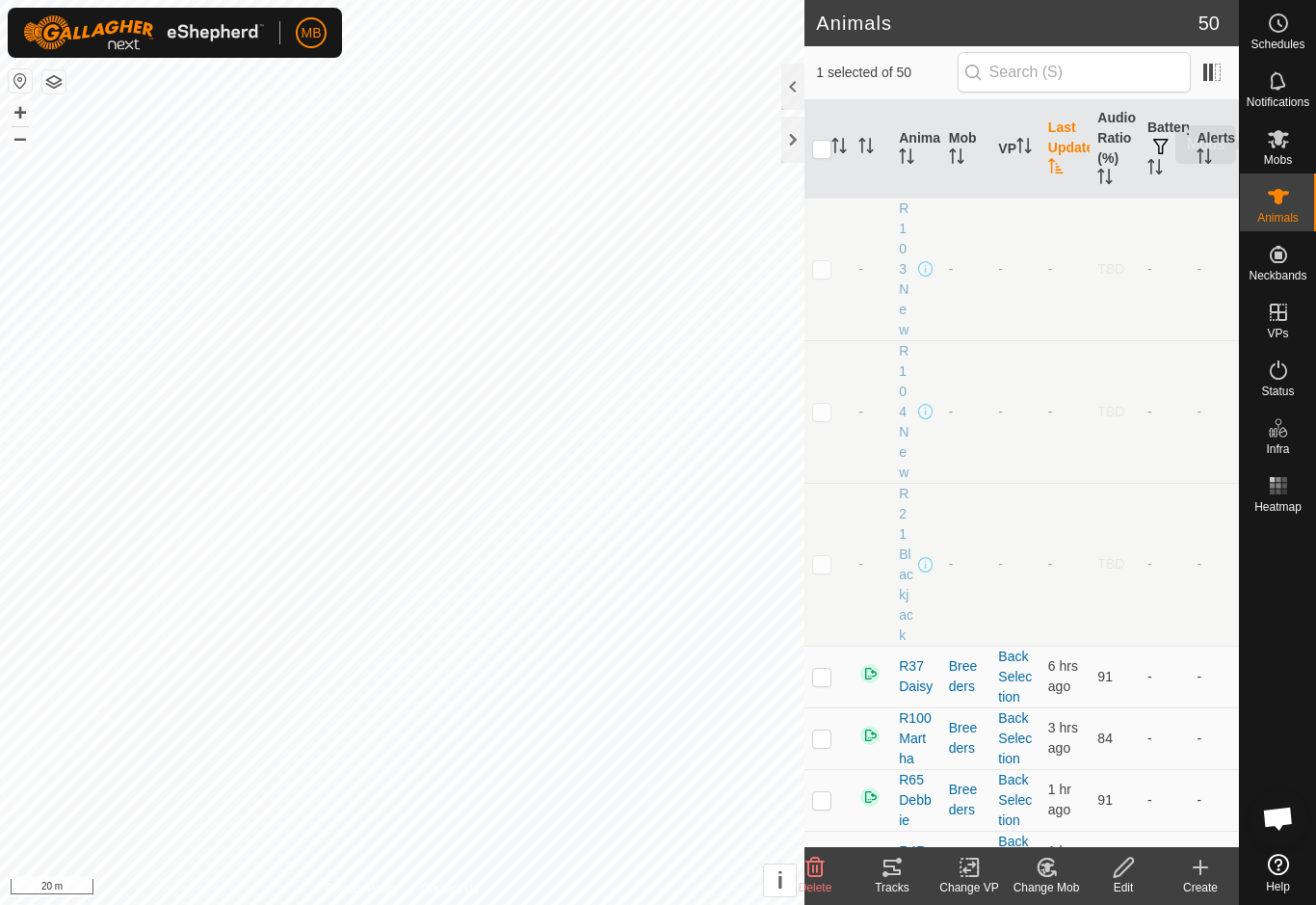 The image size is (1316, 905). I want to click on div: Open chat, so click(1279, 818).